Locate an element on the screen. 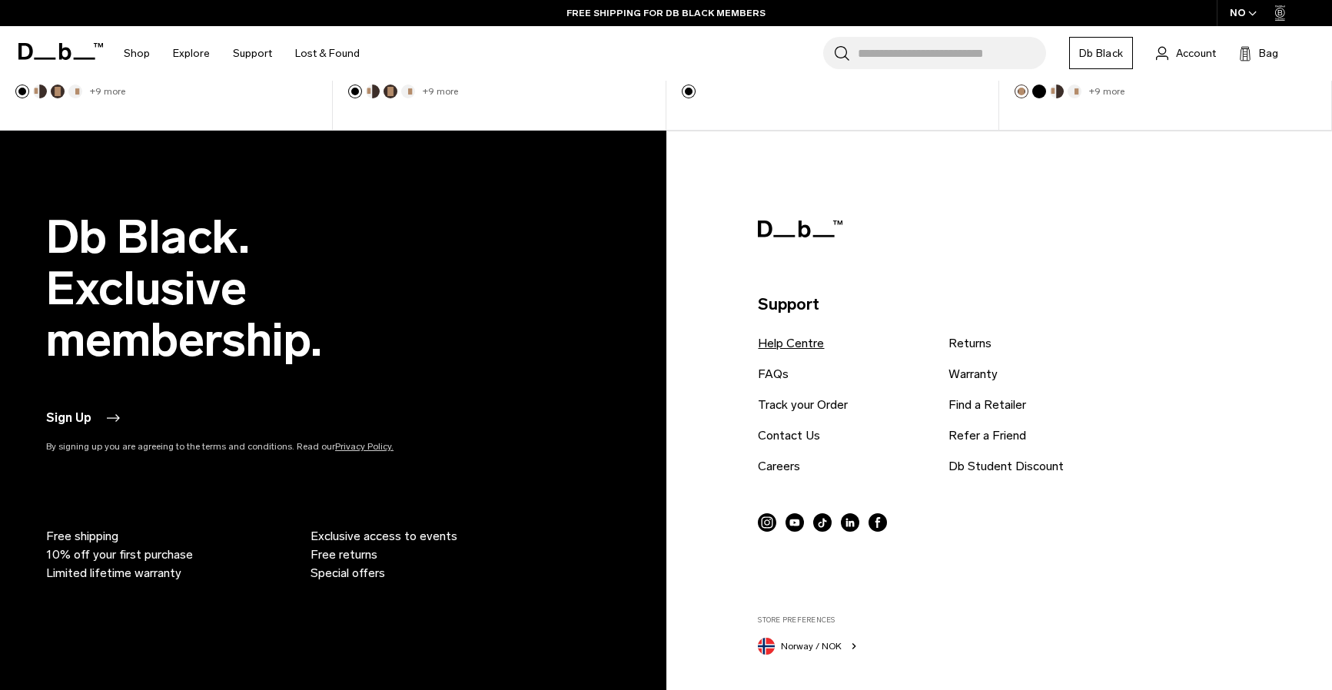  p: Support is located at coordinates (1016, 304).